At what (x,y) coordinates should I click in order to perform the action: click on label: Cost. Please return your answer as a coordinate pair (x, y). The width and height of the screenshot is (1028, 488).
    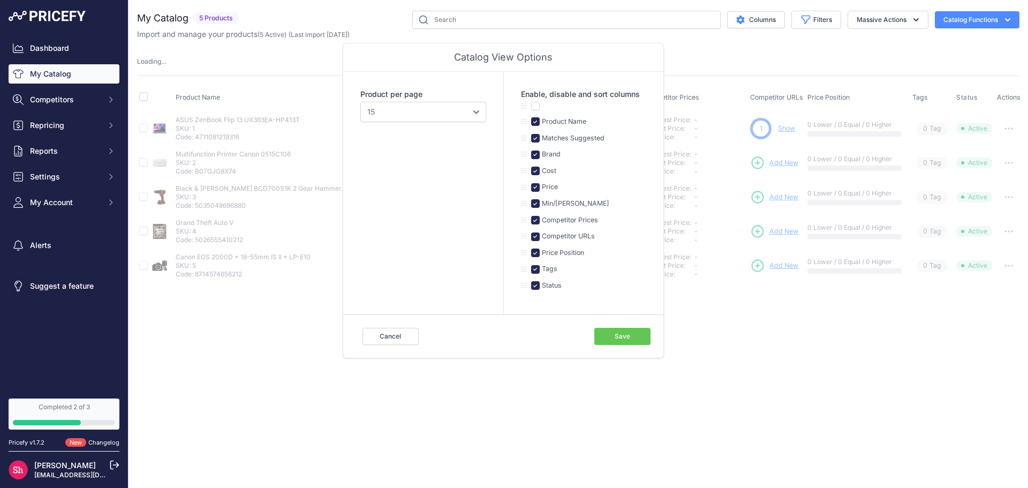
    Looking at the image, I should click on (548, 171).